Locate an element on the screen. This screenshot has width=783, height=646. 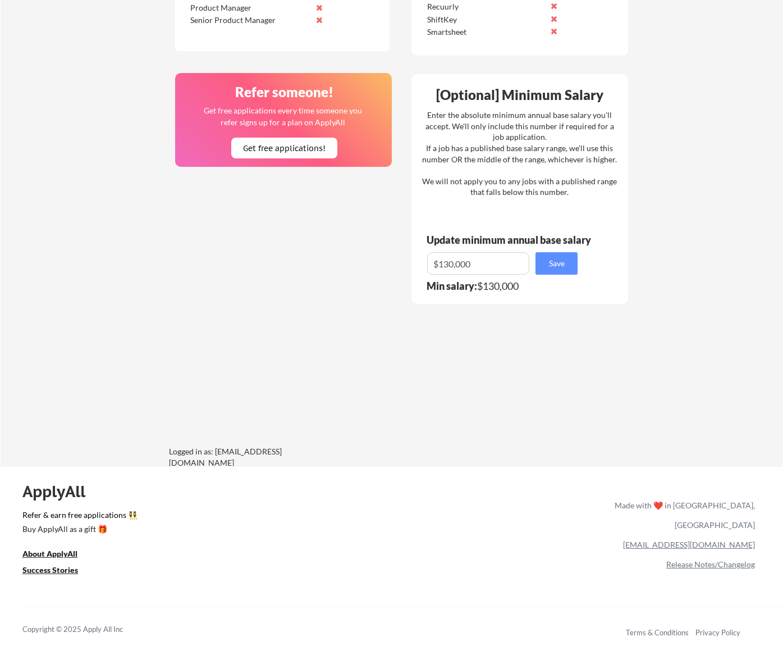
a: Privacy Policy is located at coordinates (718, 632).